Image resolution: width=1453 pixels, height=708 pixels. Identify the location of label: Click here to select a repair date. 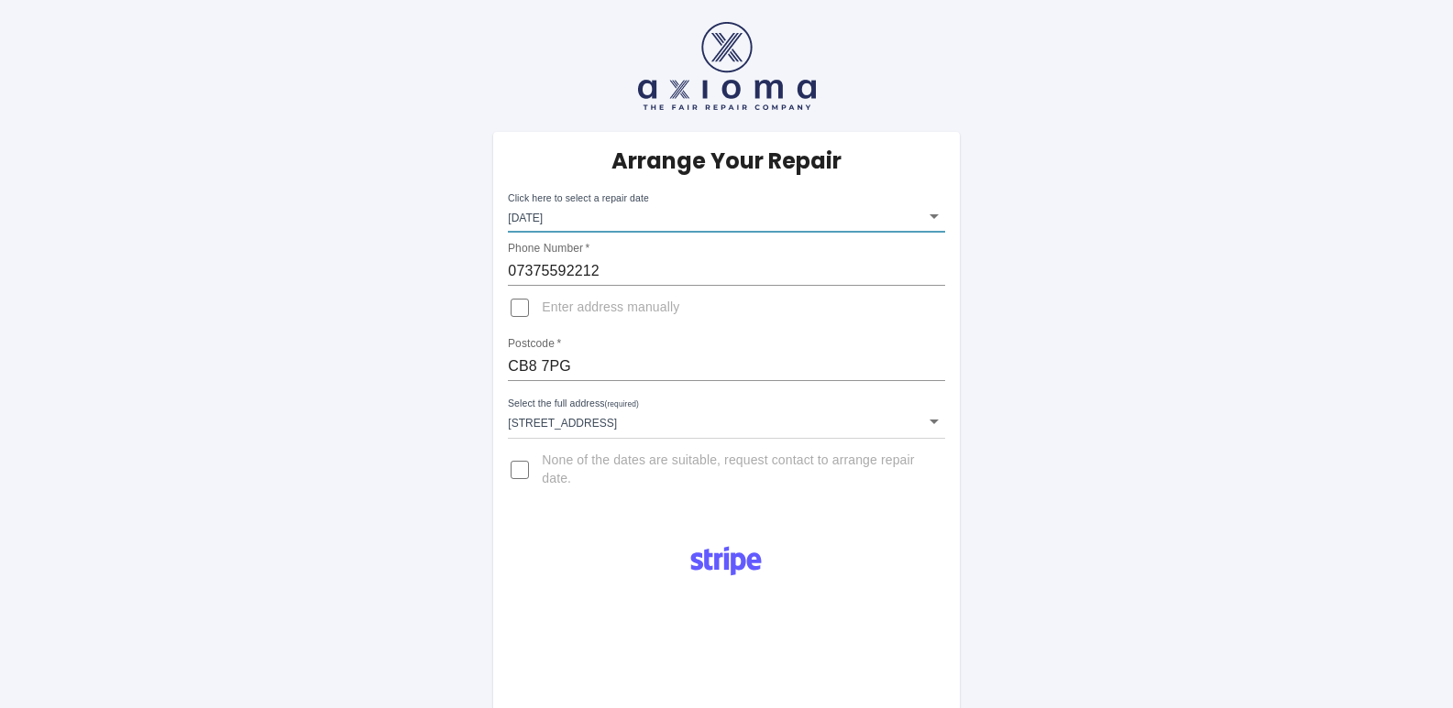
(578, 198).